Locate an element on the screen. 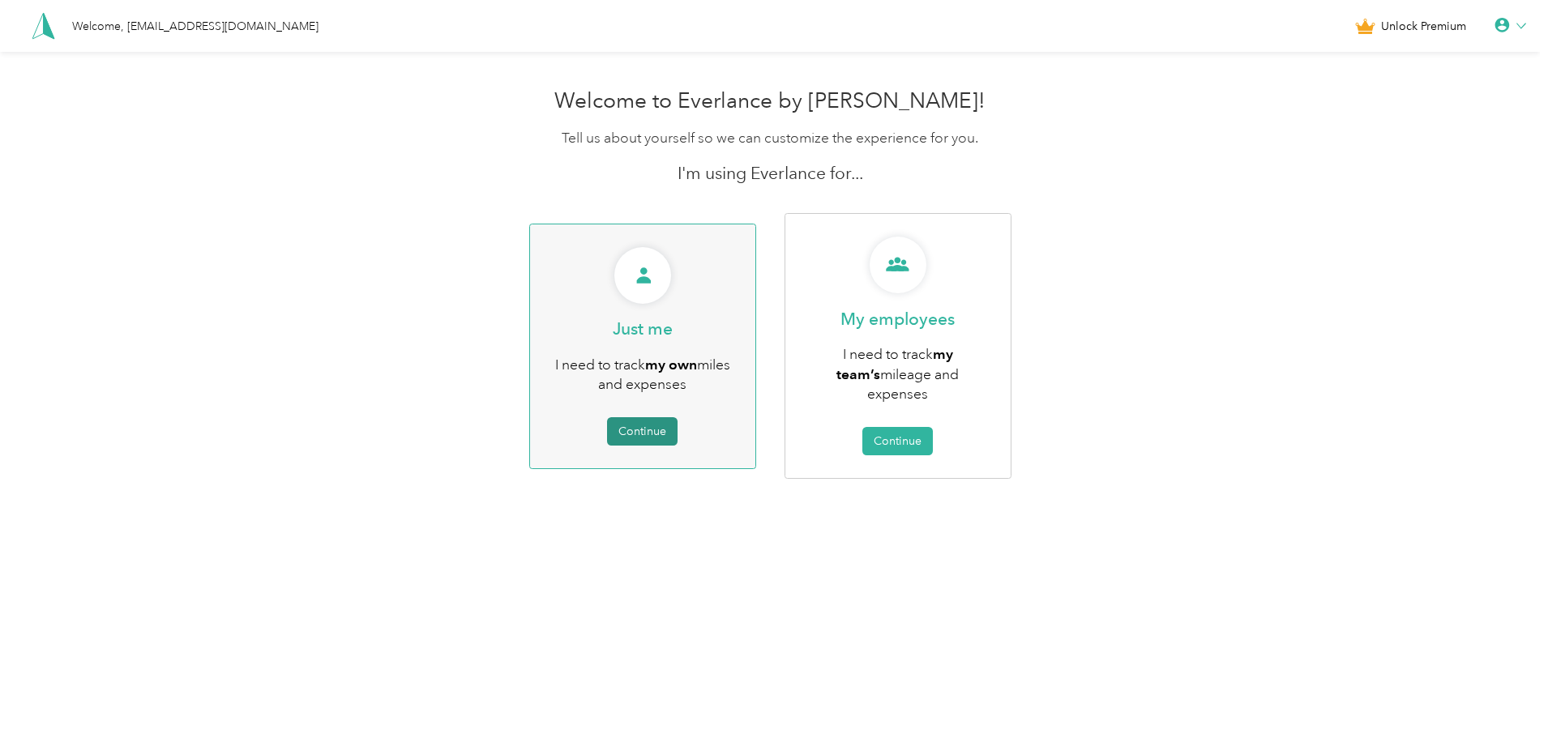  b: my own is located at coordinates (671, 364).